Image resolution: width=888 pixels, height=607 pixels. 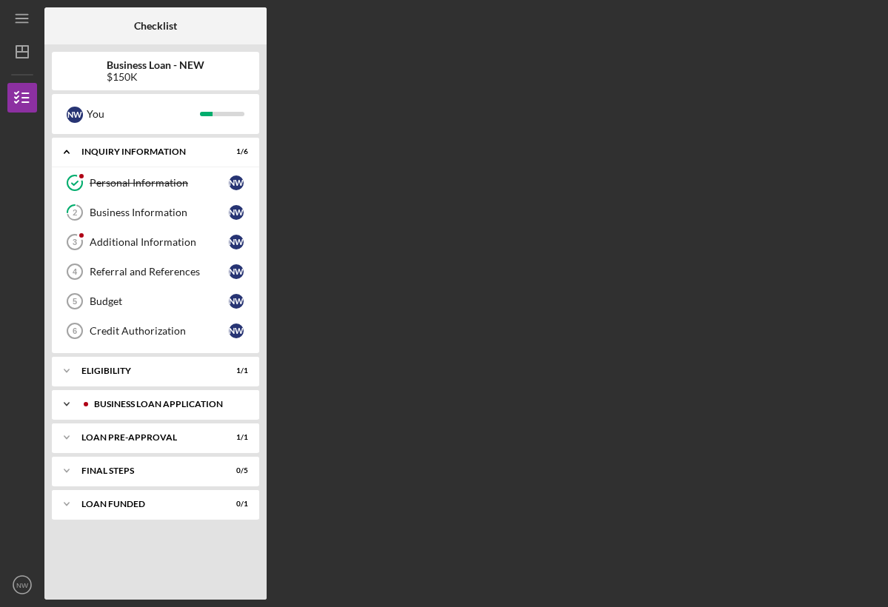 What do you see at coordinates (159, 242) in the screenshot?
I see `div: Additional Information` at bounding box center [159, 242].